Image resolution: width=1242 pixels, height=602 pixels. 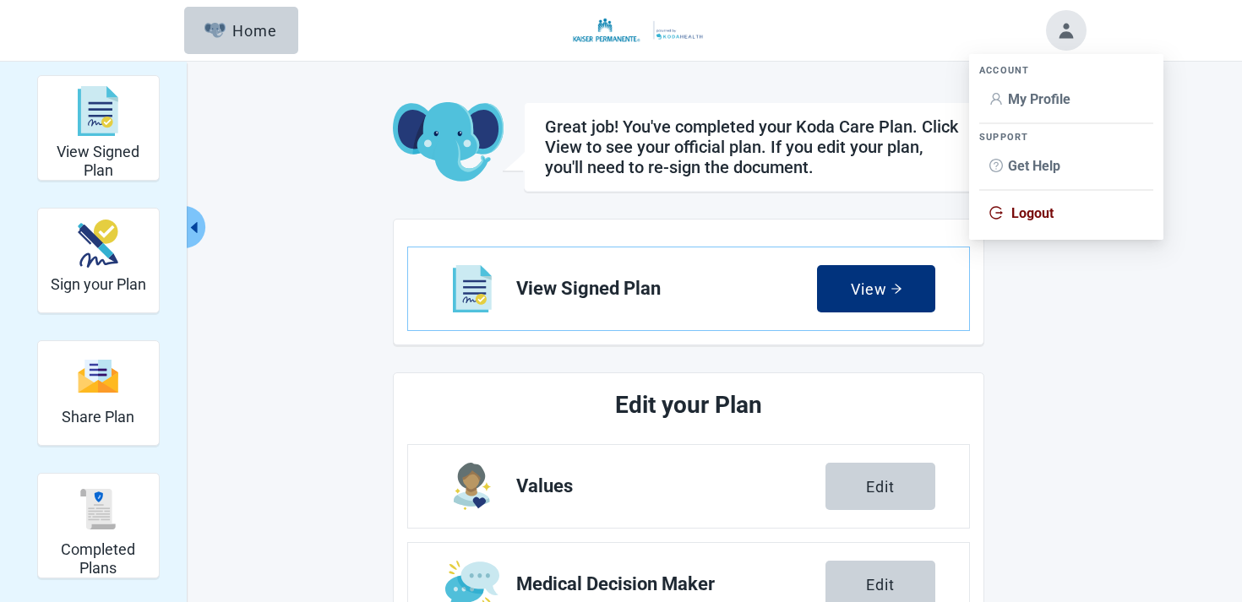 I want to click on button: Toggle account menu, so click(x=1066, y=30).